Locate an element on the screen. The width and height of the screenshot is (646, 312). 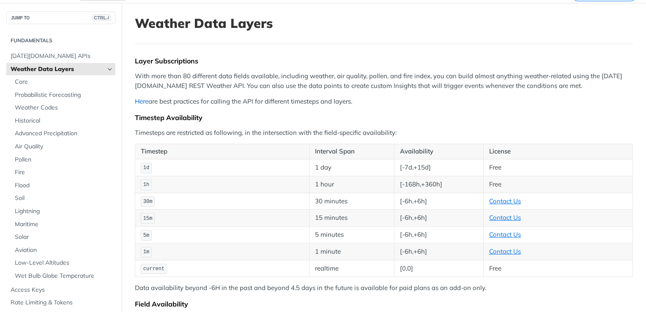
span: 30m is located at coordinates (148, 202).